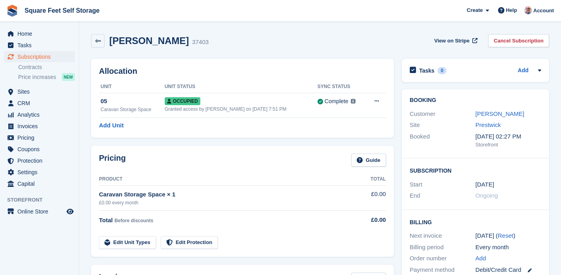 The height and width of the screenshot is (275, 561). I want to click on span: Before discounts, so click(134, 220).